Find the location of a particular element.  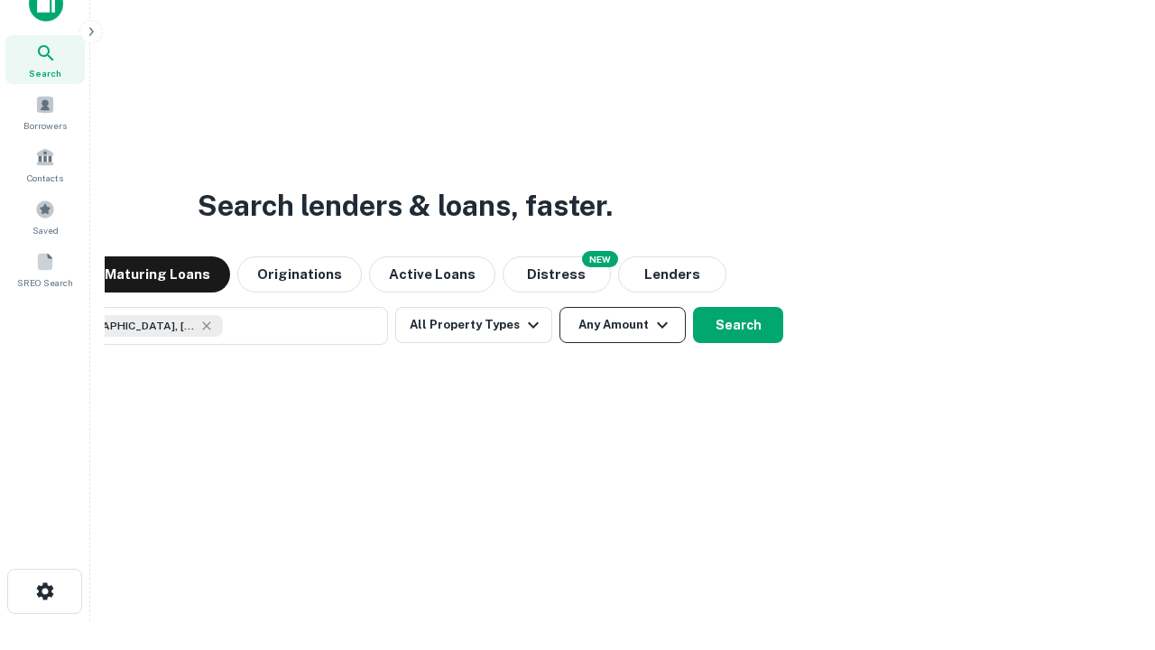

button: Search distressed loans with lien and other non-mortgage details. is located at coordinates (557, 274).